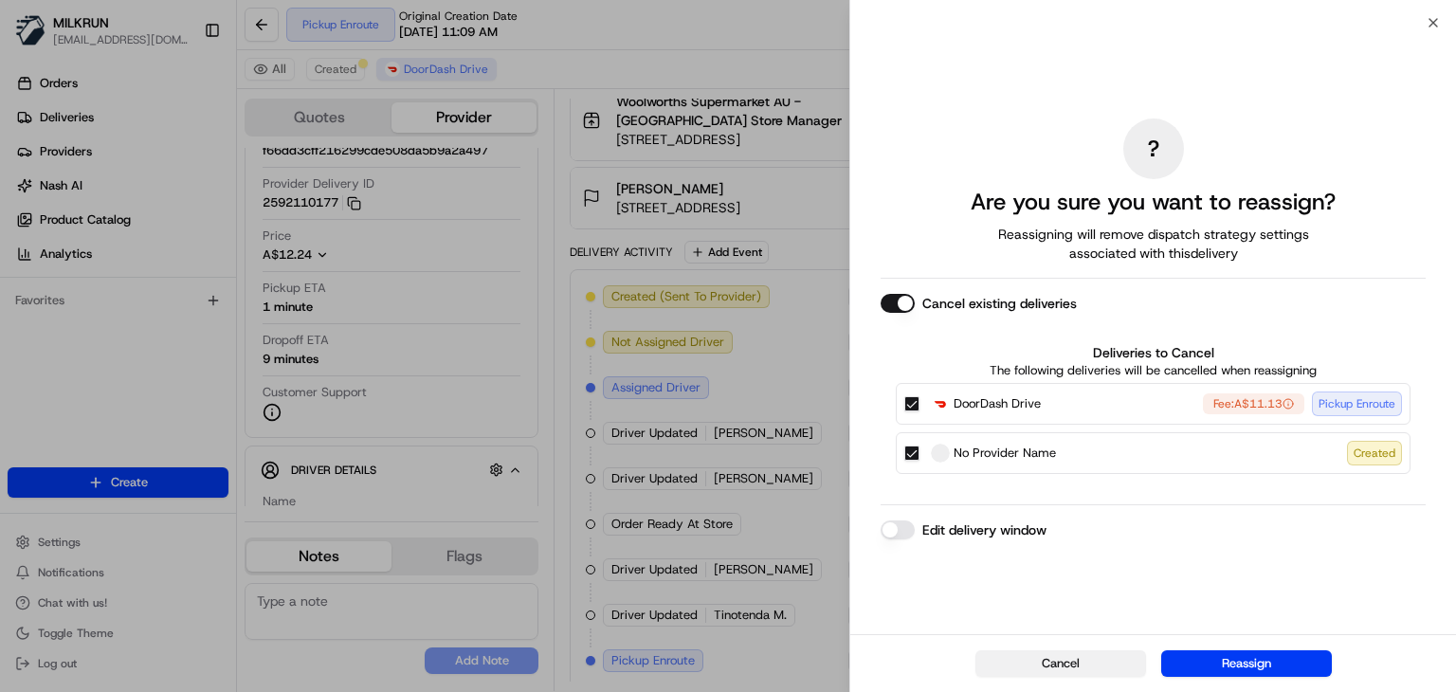 Image resolution: width=1456 pixels, height=692 pixels. What do you see at coordinates (1247, 664) in the screenshot?
I see `button: Reassign` at bounding box center [1247, 664].